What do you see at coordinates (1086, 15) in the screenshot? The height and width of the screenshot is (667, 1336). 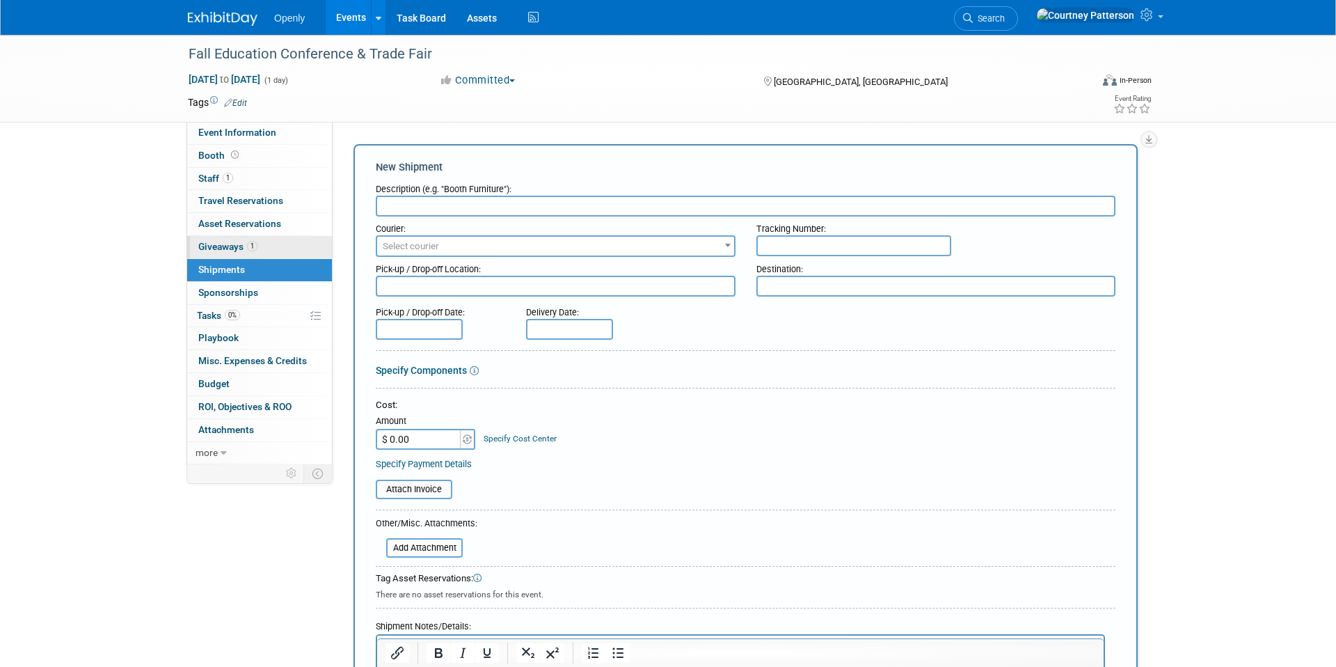 I see `img: Courtney Patterson` at bounding box center [1086, 15].